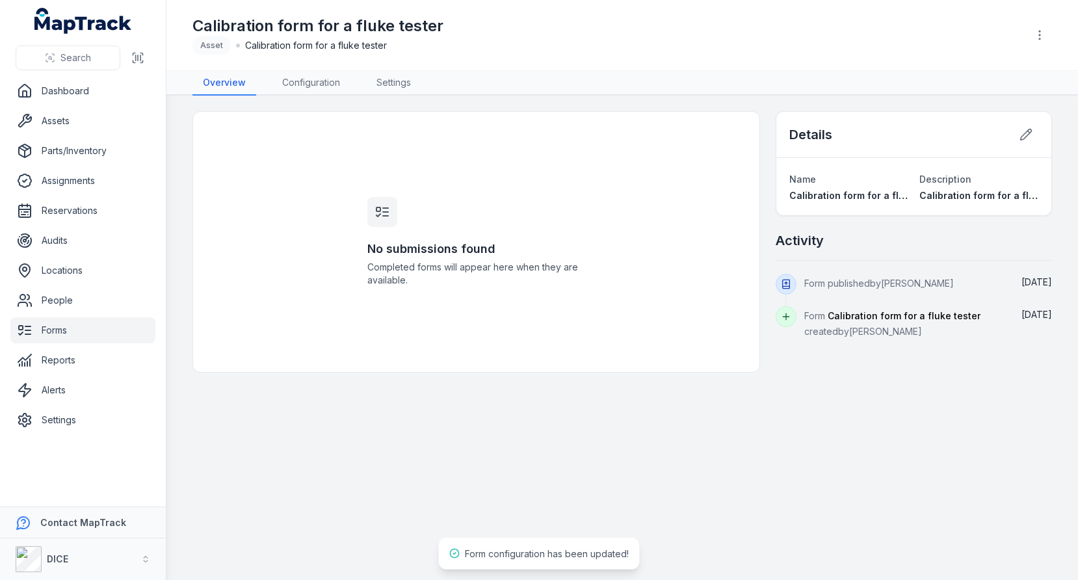  Describe the element at coordinates (68, 58) in the screenshot. I see `button: Search` at that location.